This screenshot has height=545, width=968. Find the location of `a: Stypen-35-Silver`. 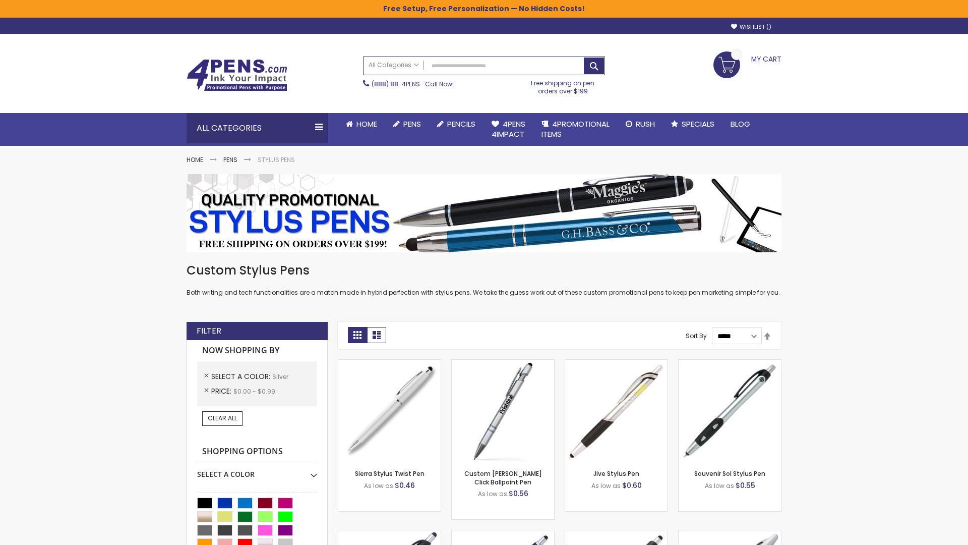

a: Stypen-35-Silver is located at coordinates (389, 363).